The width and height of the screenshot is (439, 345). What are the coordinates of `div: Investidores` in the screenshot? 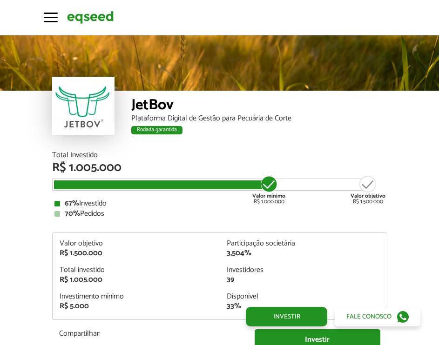 It's located at (303, 271).